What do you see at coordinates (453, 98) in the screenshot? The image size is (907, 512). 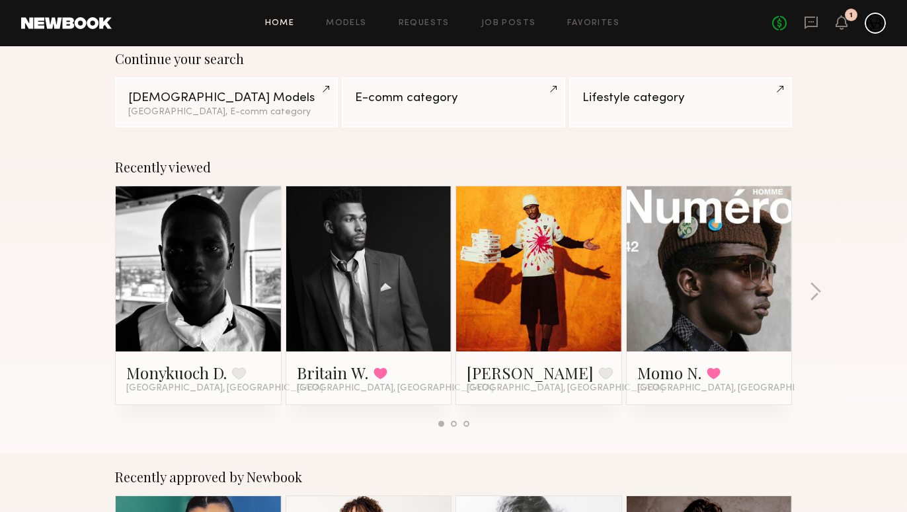 I see `div: E-comm category` at bounding box center [453, 98].